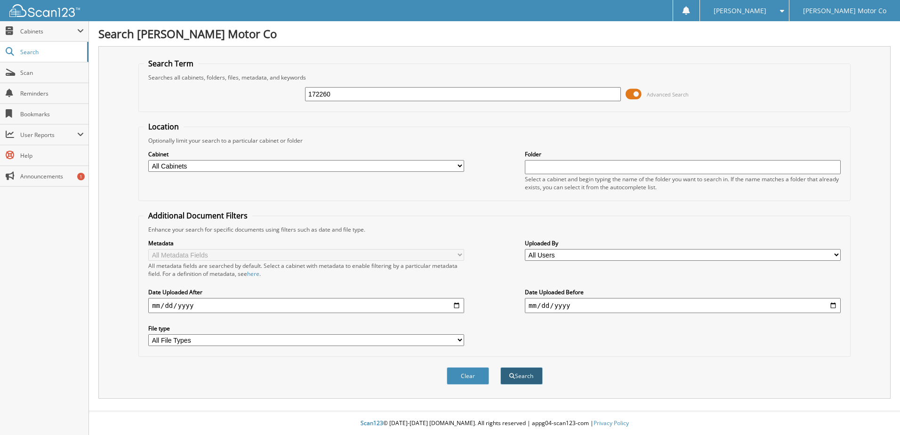  Describe the element at coordinates (468, 376) in the screenshot. I see `button: Clear` at that location.